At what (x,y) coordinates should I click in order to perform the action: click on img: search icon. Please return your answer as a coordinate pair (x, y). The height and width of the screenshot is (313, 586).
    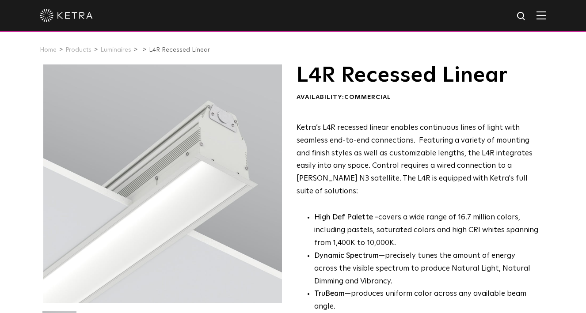
    Looking at the image, I should click on (521, 16).